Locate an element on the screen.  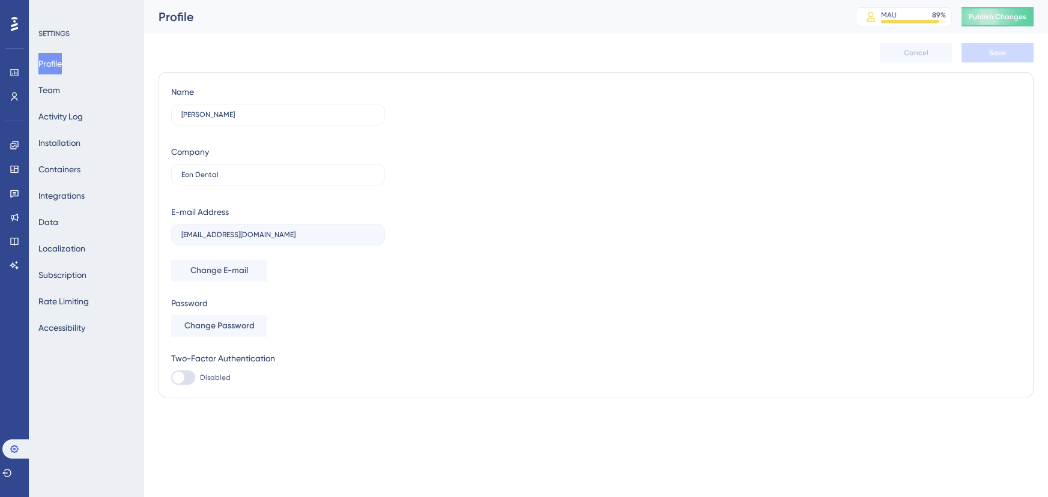
div: E-mail Address is located at coordinates (200, 212).